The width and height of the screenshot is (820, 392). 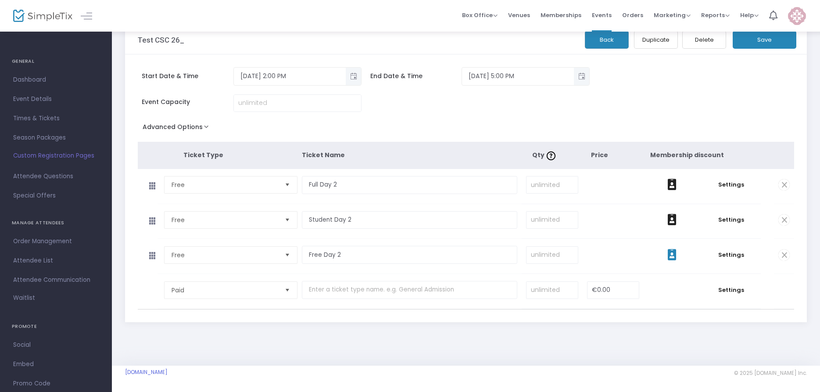 What do you see at coordinates (715, 15) in the screenshot?
I see `span: Reports` at bounding box center [715, 15].